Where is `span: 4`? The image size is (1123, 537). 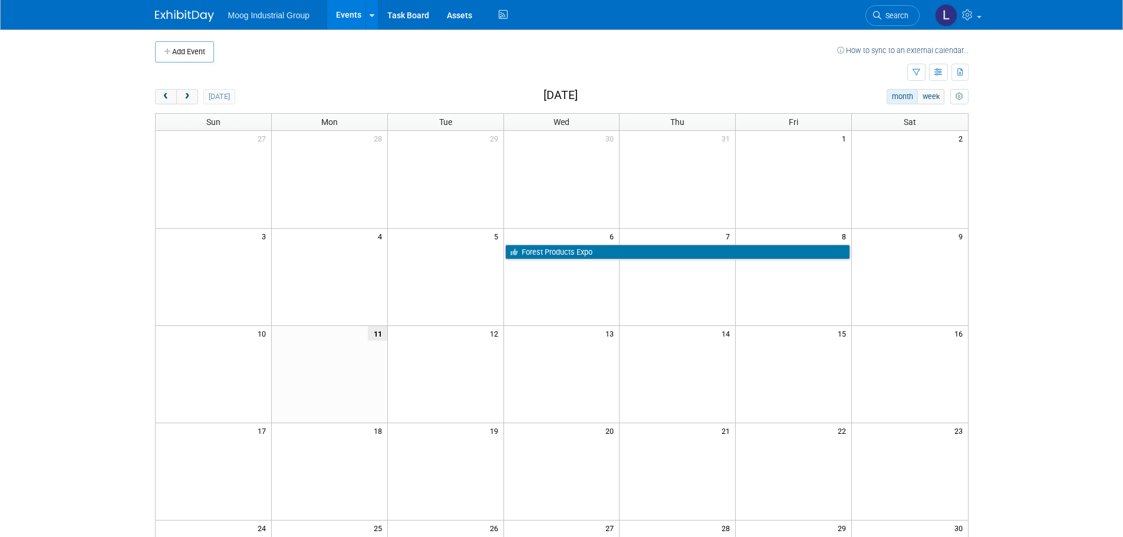
span: 4 is located at coordinates (382, 236).